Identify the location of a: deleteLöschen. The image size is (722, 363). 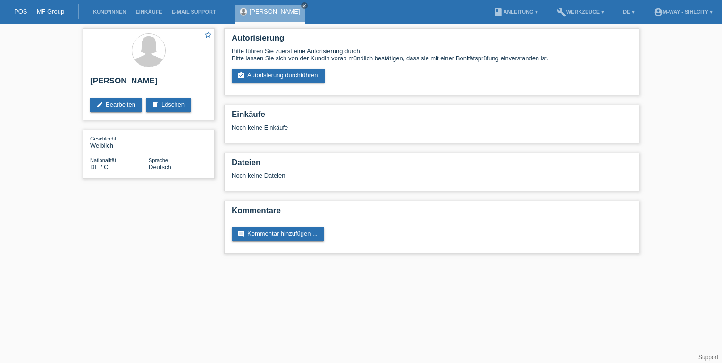
(168, 105).